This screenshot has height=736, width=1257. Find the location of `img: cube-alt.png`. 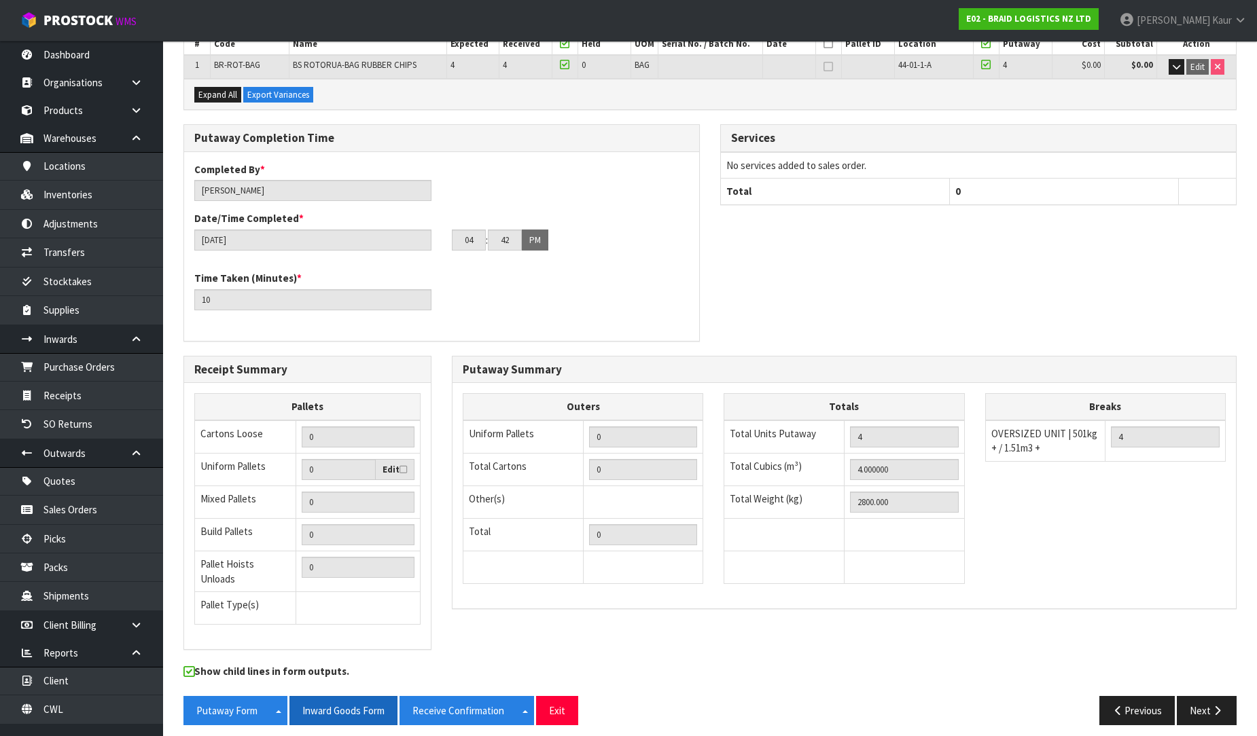

img: cube-alt.png is located at coordinates (29, 20).